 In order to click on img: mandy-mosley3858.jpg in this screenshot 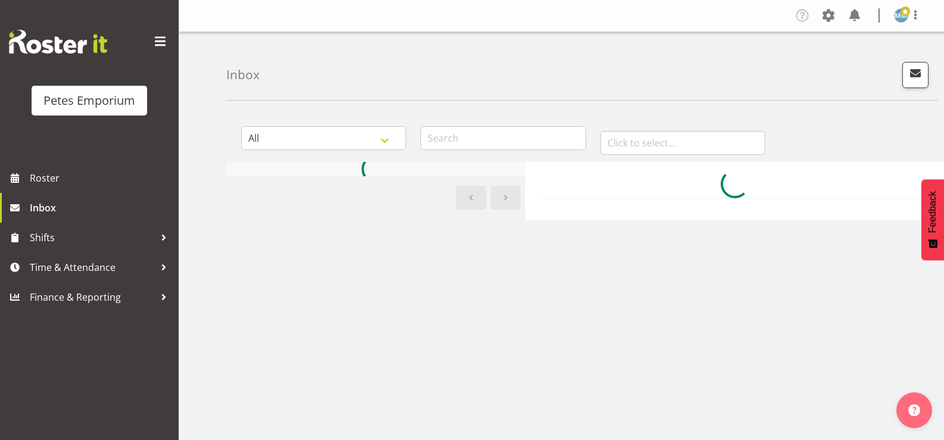, I will do `click(901, 15)`.